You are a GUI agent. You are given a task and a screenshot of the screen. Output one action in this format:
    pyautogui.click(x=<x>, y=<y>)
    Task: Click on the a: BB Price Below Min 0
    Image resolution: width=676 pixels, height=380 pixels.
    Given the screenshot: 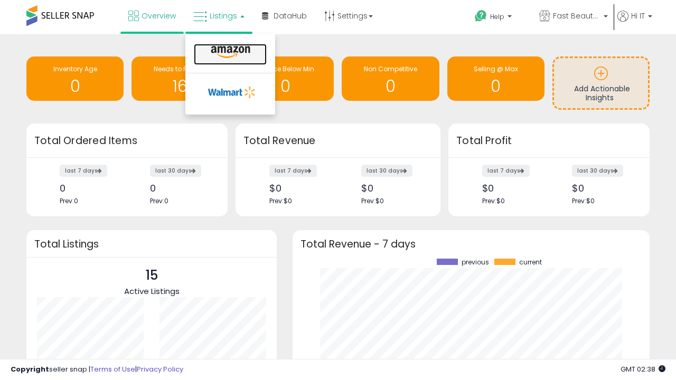 What is the action you would take?
    pyautogui.click(x=285, y=79)
    